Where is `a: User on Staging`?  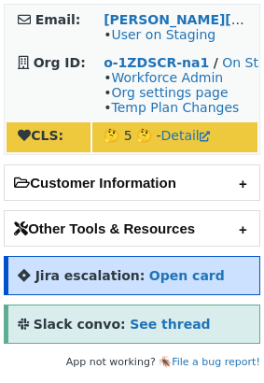
a: User on Staging is located at coordinates (163, 35).